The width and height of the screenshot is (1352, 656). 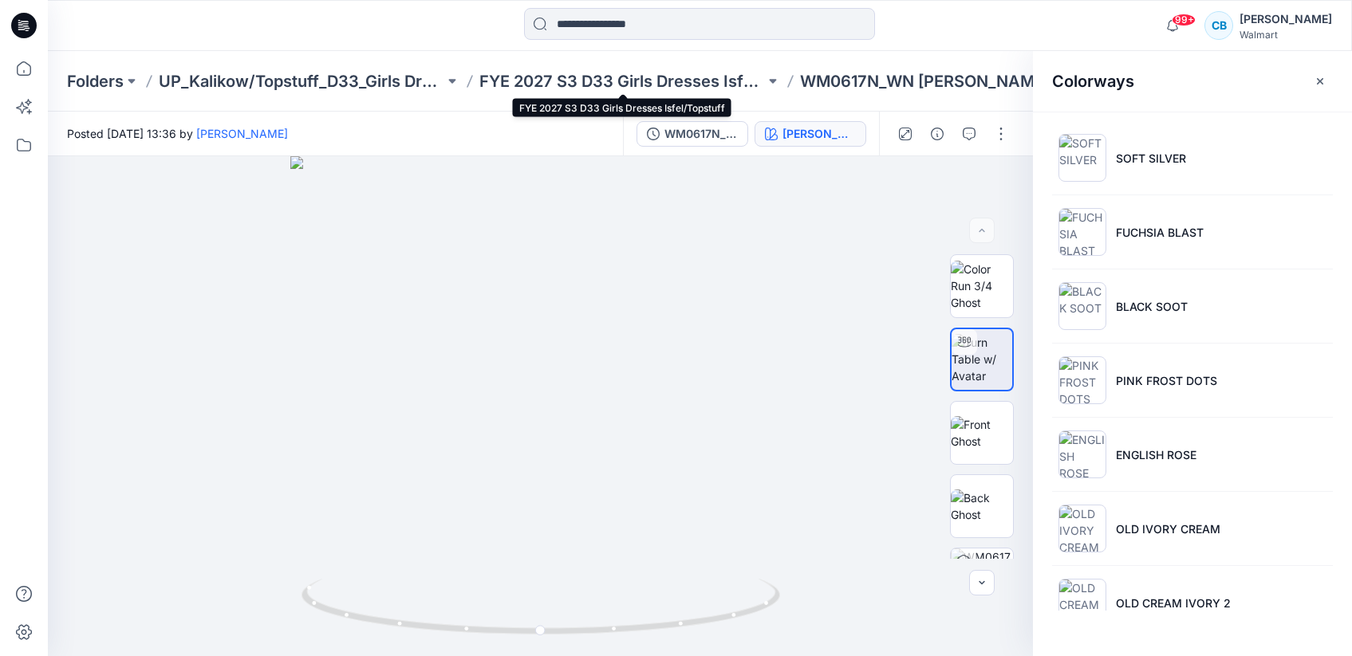 I want to click on div: Walmart, so click(x=1286, y=34).